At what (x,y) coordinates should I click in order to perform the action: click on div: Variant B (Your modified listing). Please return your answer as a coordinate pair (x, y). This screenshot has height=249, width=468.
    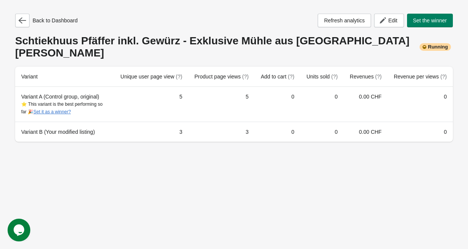
    Looking at the image, I should click on (65, 132).